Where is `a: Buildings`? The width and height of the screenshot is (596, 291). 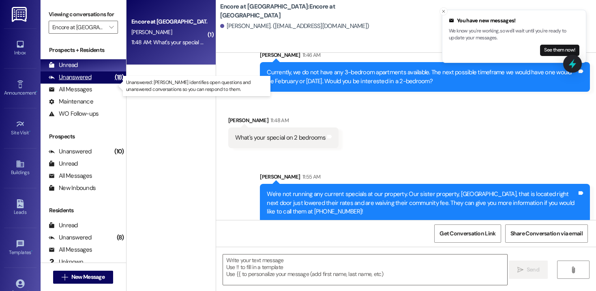 a: Buildings is located at coordinates (20, 168).